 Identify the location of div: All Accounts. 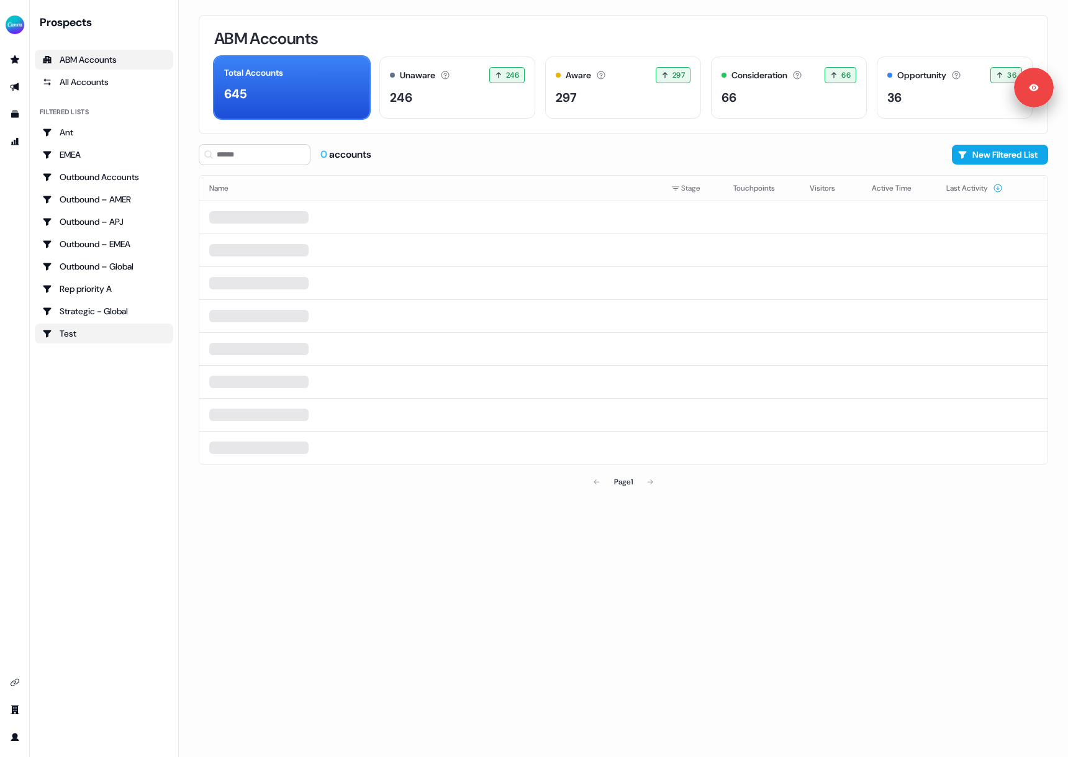
(104, 82).